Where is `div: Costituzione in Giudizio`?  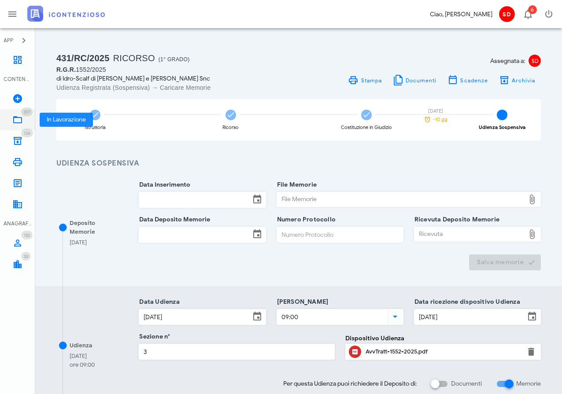 div: Costituzione in Giudizio is located at coordinates (367, 127).